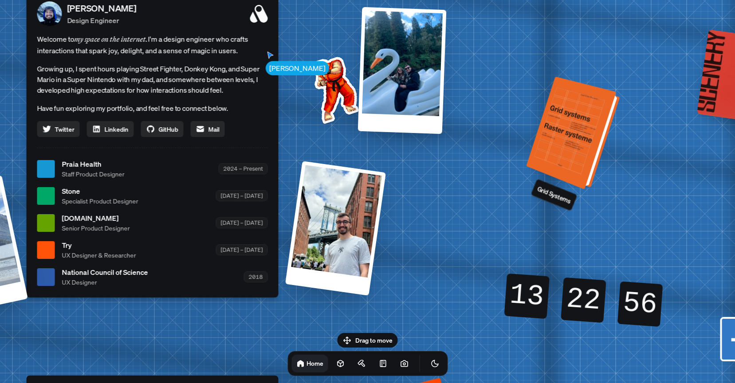 The width and height of the screenshot is (735, 383). I want to click on button: Toggle Theme, so click(435, 364).